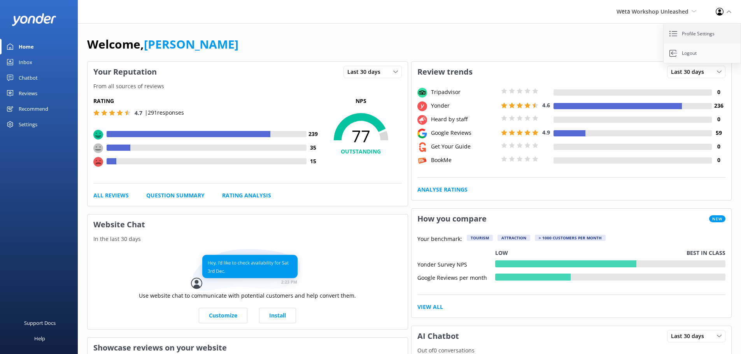  Describe the element at coordinates (247, 196) in the screenshot. I see `a: Rating Analysis` at that location.